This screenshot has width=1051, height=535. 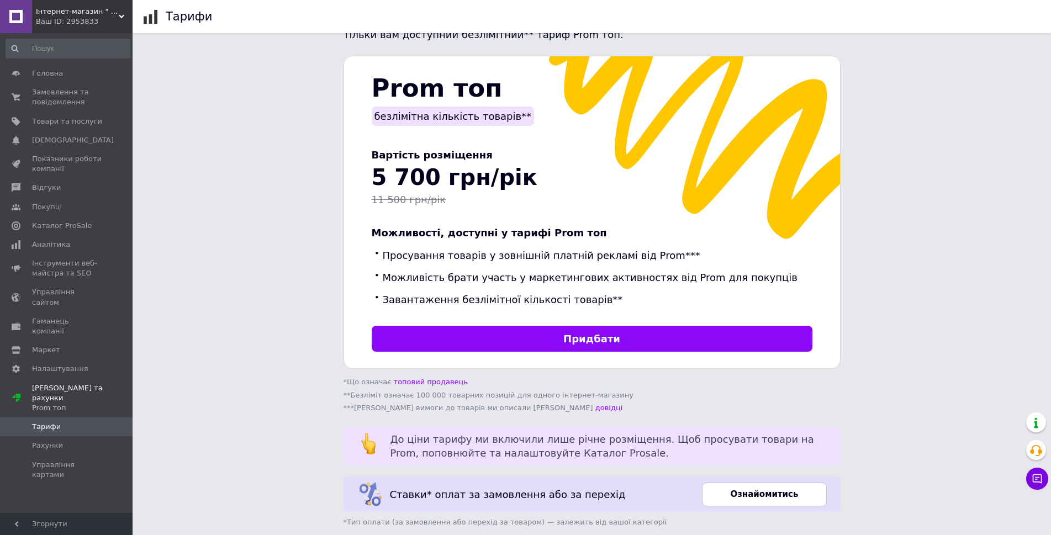 I want to click on span: Управління картами, so click(x=67, y=470).